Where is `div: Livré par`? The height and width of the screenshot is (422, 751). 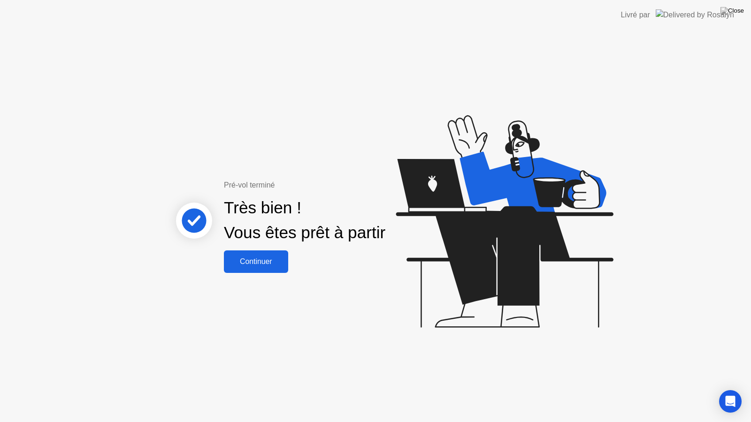 div: Livré par is located at coordinates (636, 15).